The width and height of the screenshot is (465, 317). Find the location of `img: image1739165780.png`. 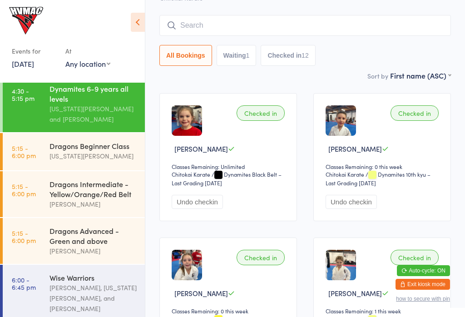

img: image1739165780.png is located at coordinates (187, 265).